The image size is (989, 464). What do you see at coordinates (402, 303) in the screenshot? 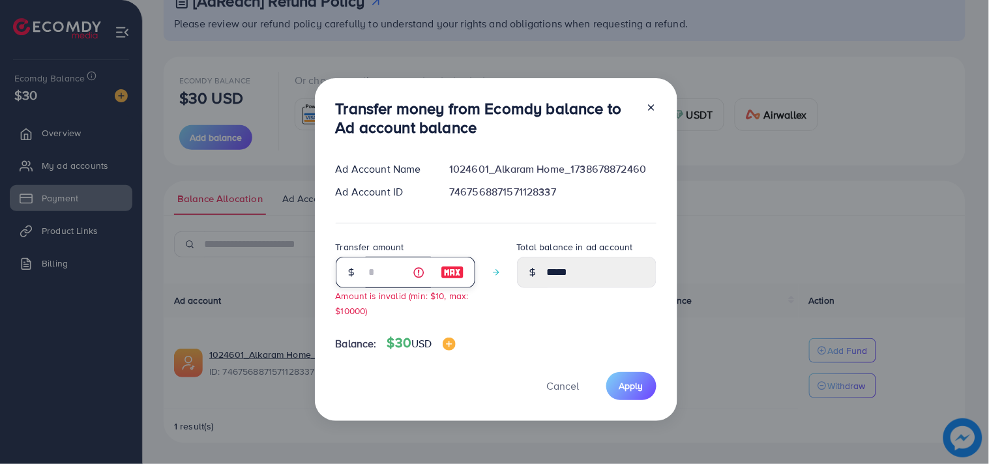
I see `small: Amount is invalid (min: $10, max: $10000)` at bounding box center [402, 303].